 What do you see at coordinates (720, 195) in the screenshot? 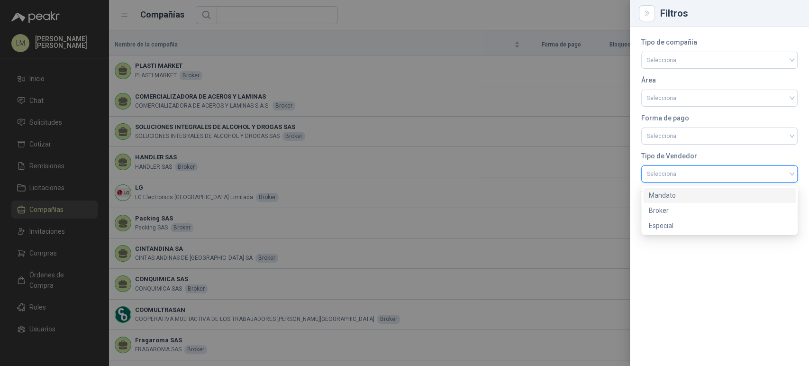
I see `div: Mandato` at bounding box center [720, 195].